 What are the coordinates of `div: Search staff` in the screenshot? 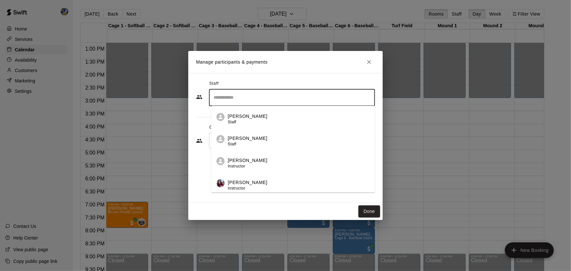 It's located at (292, 97).